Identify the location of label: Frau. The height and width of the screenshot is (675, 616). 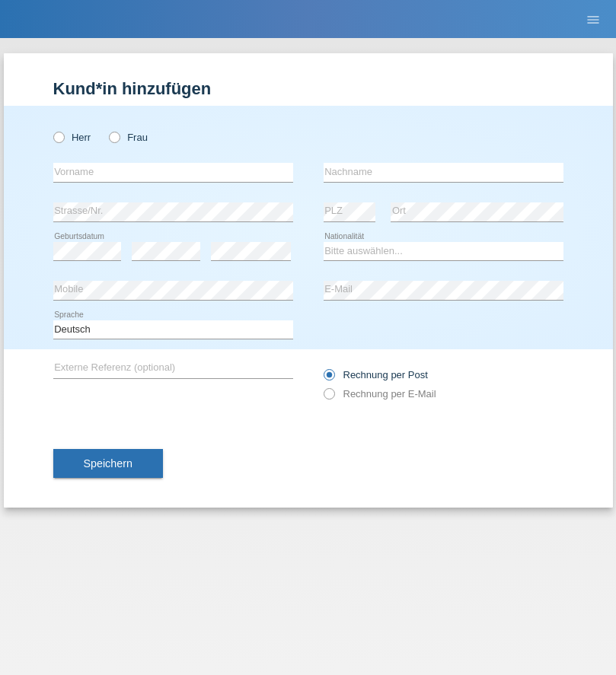
(128, 137).